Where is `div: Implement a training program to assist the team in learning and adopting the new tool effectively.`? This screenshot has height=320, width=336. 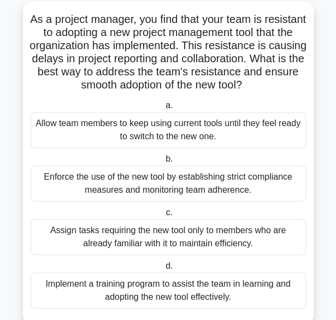
div: Implement a training program to assist the team in learning and adopting the new tool effectively. is located at coordinates (168, 290).